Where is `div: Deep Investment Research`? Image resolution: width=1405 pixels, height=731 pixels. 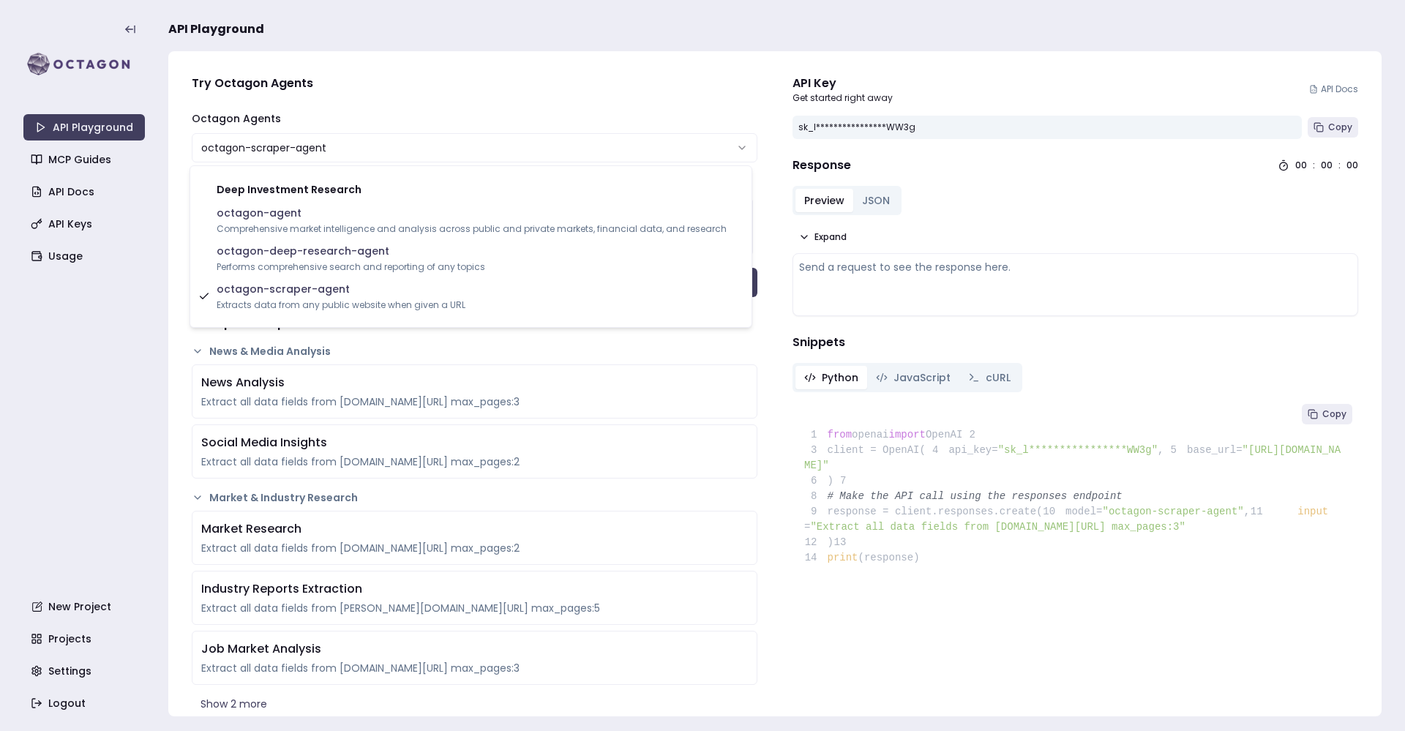
div: Deep Investment Research is located at coordinates (471, 190).